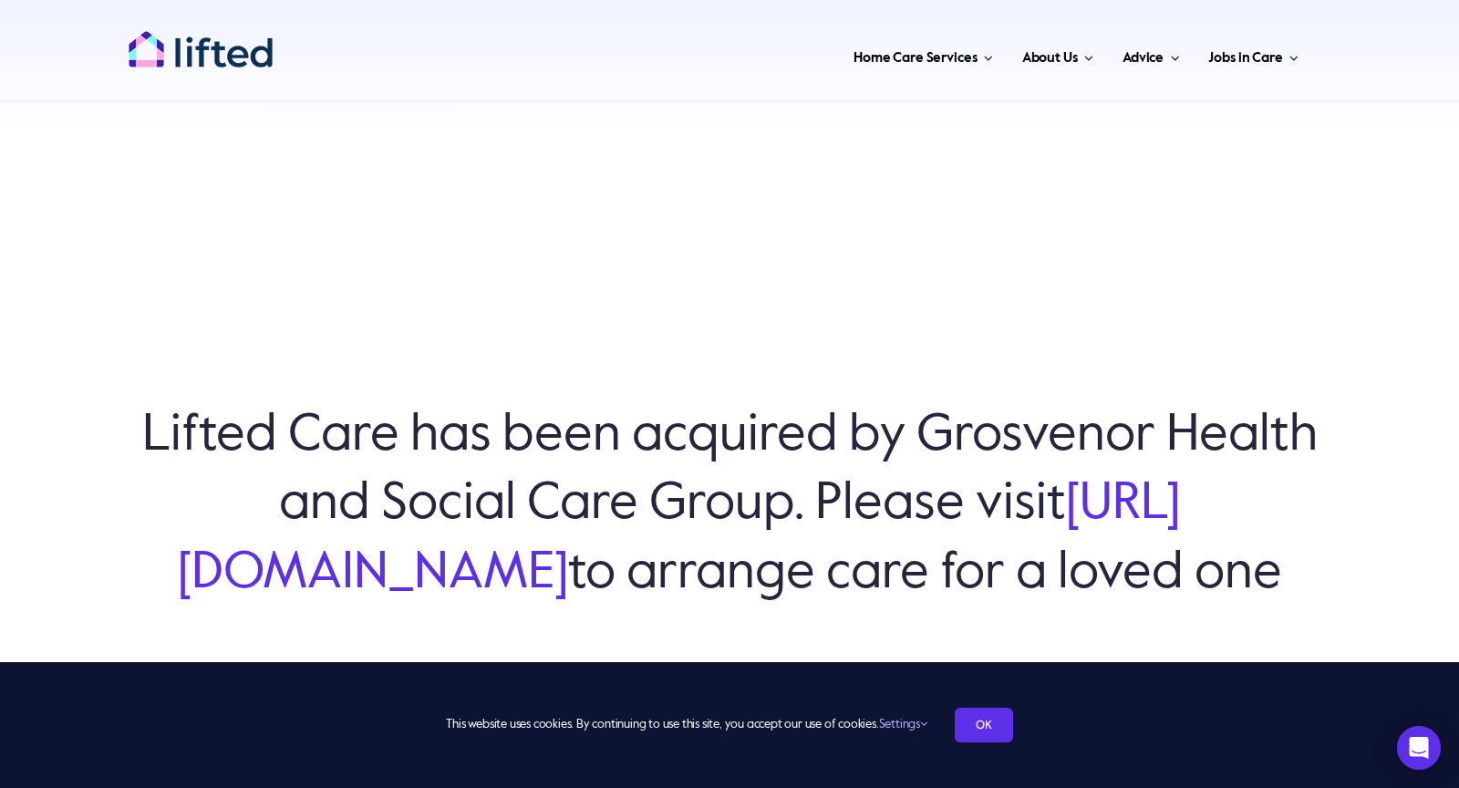  Describe the element at coordinates (984, 725) in the screenshot. I see `a: OK` at that location.